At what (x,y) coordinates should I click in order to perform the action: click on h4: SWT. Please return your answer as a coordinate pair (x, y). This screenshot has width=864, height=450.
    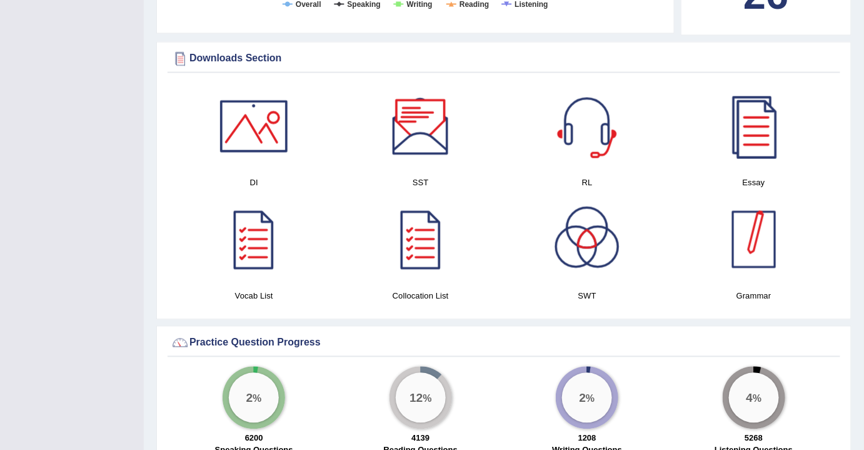
    Looking at the image, I should click on (587, 296).